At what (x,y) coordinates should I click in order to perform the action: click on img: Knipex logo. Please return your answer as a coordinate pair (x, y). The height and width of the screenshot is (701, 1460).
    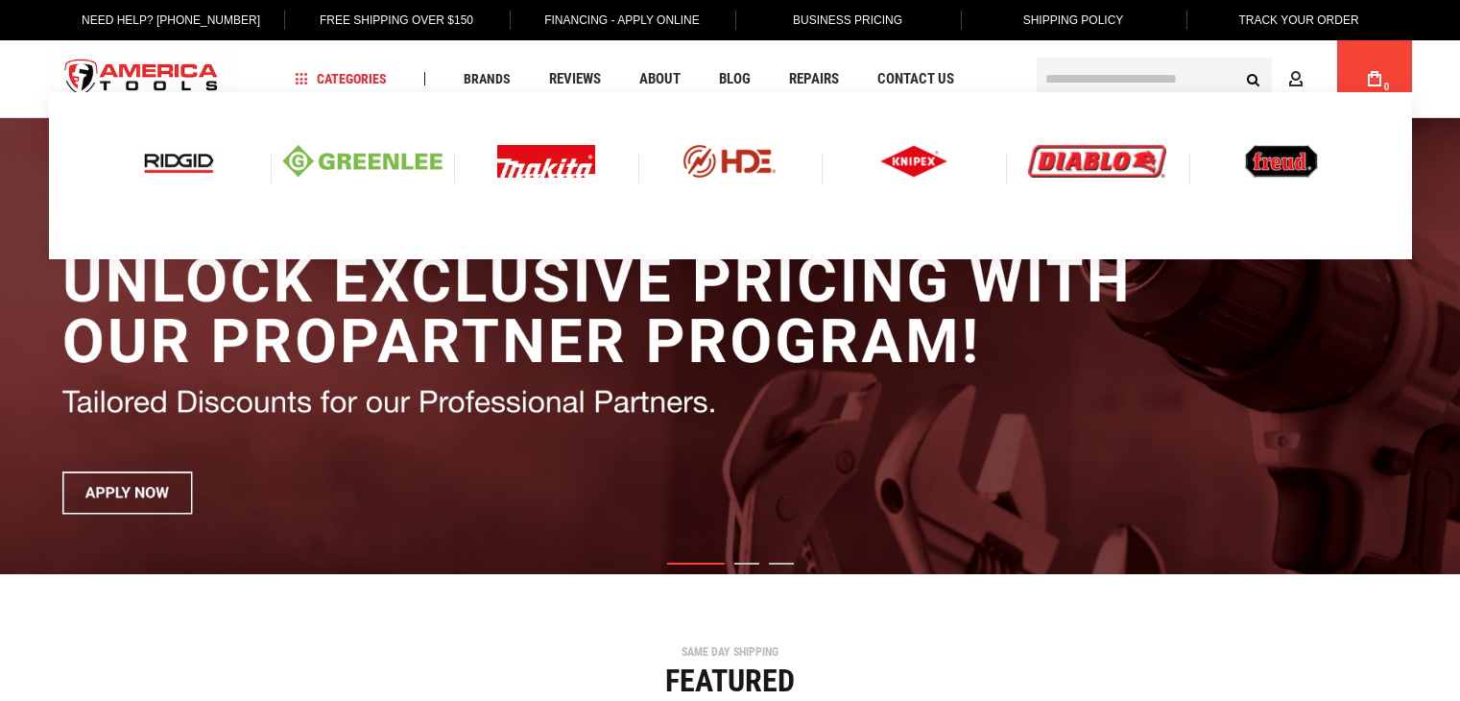
    Looking at the image, I should click on (914, 161).